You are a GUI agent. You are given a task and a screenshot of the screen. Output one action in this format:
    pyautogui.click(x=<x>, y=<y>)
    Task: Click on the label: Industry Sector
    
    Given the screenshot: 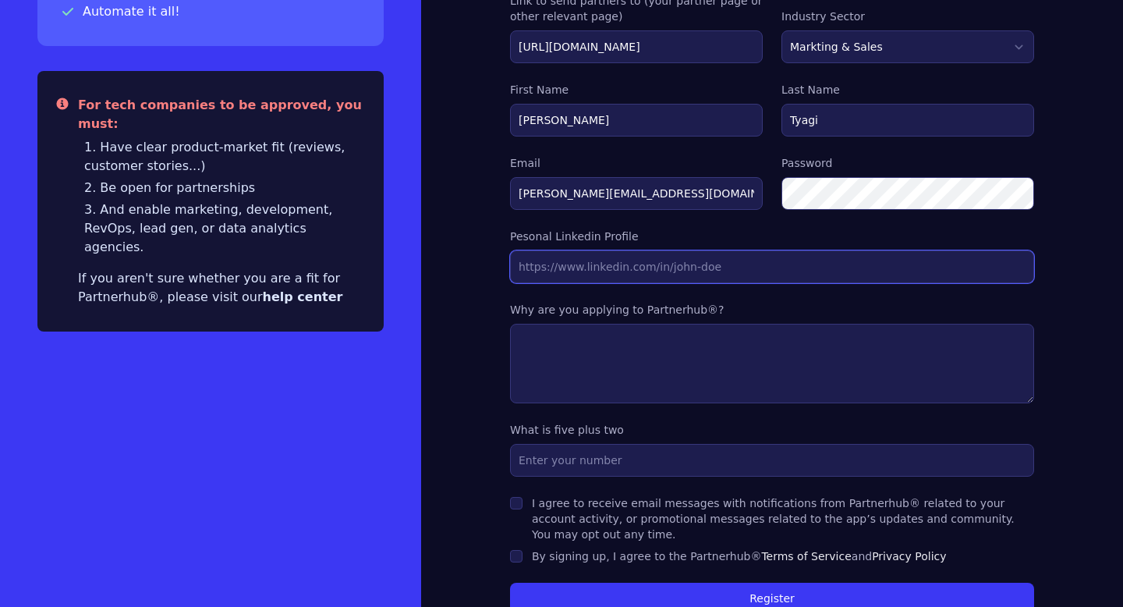 What is the action you would take?
    pyautogui.click(x=907, y=16)
    